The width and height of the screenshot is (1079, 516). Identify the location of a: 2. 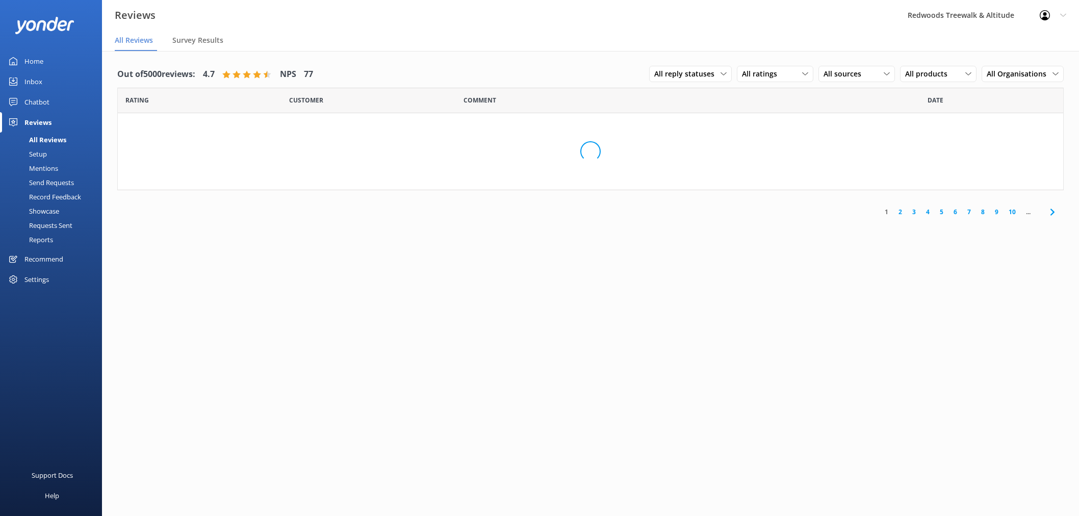
(900, 212).